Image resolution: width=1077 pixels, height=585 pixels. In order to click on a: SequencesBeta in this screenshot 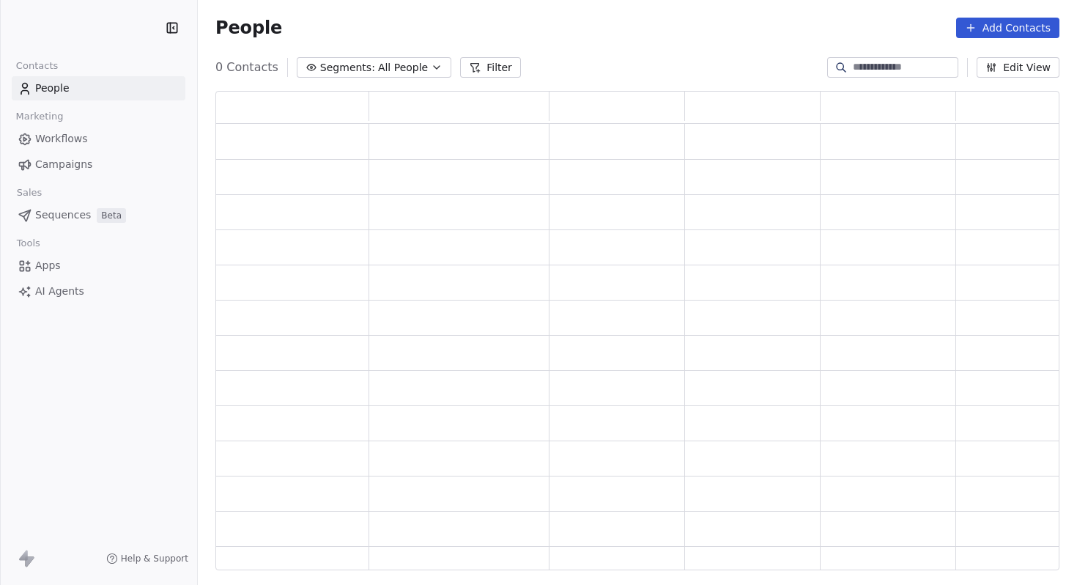, I will do `click(98, 215)`.